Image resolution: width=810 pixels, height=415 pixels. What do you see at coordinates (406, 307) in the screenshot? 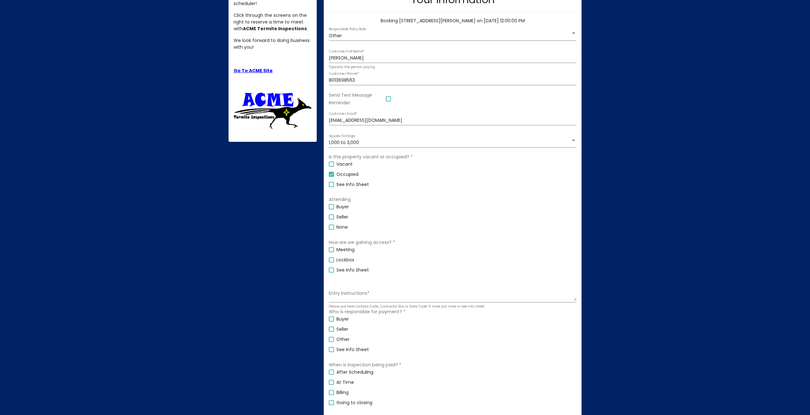
I see `mat-hint: Please put here Lockbox Code, Contractor Box or Gate Code! If none put none or see info sheet` at bounding box center [406, 307].